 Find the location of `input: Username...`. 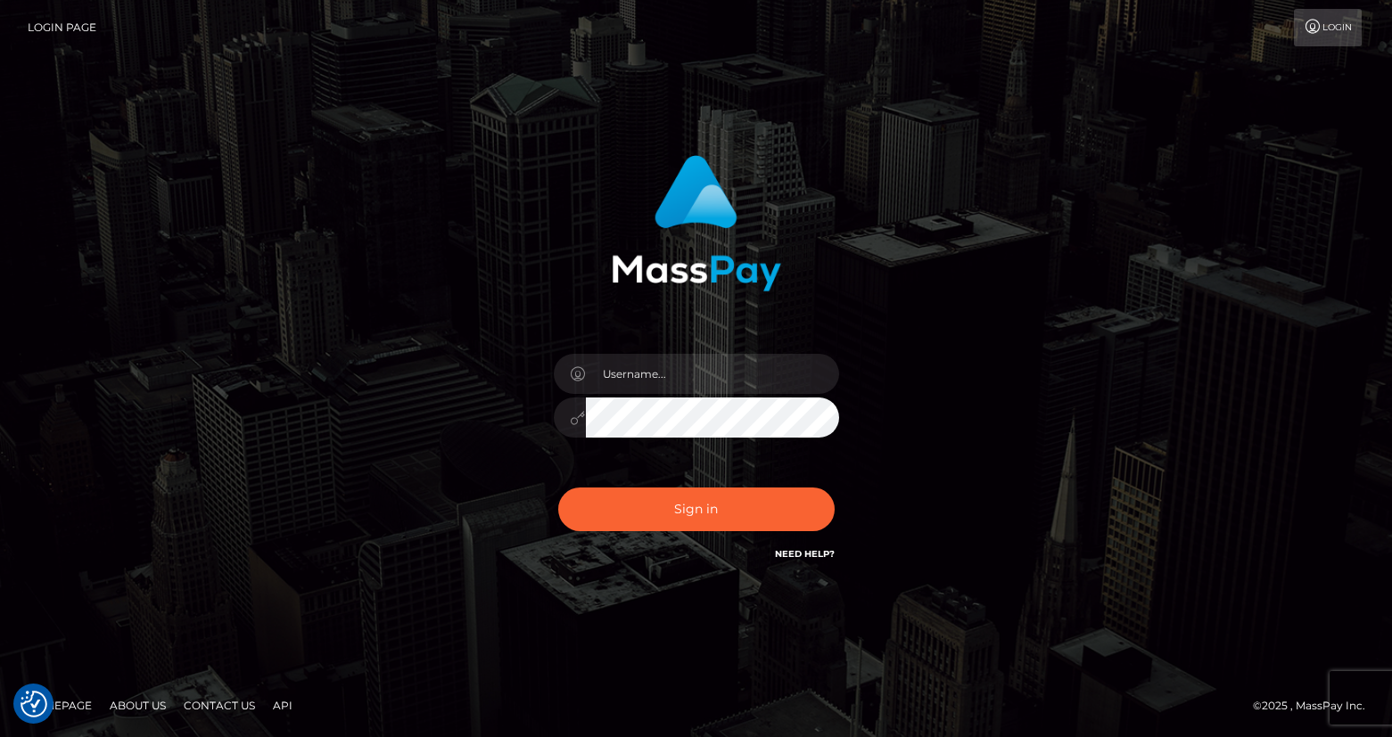

input: Username... is located at coordinates (712, 374).